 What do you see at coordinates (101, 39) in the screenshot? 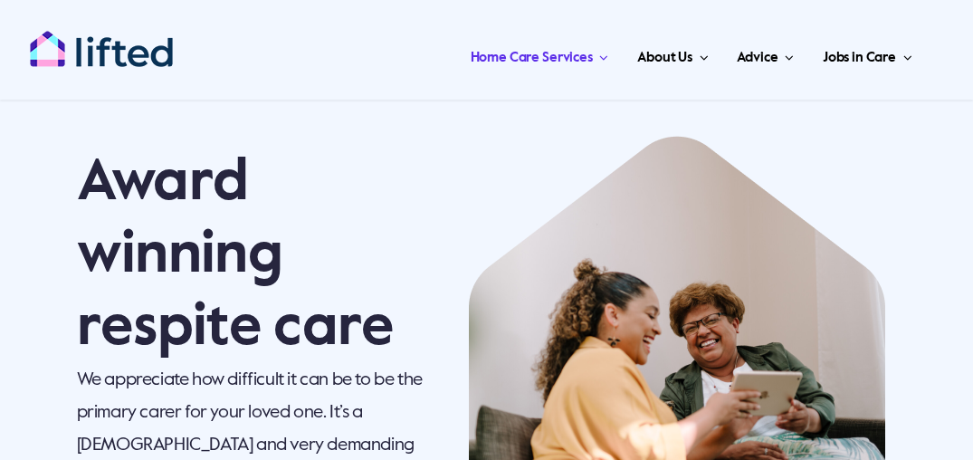
I see `a: lifted-logo` at bounding box center [101, 39].